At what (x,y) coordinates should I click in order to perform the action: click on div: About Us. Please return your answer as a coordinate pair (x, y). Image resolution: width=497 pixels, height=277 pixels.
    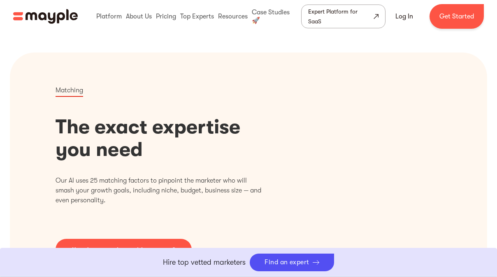
    Looking at the image, I should click on (139, 16).